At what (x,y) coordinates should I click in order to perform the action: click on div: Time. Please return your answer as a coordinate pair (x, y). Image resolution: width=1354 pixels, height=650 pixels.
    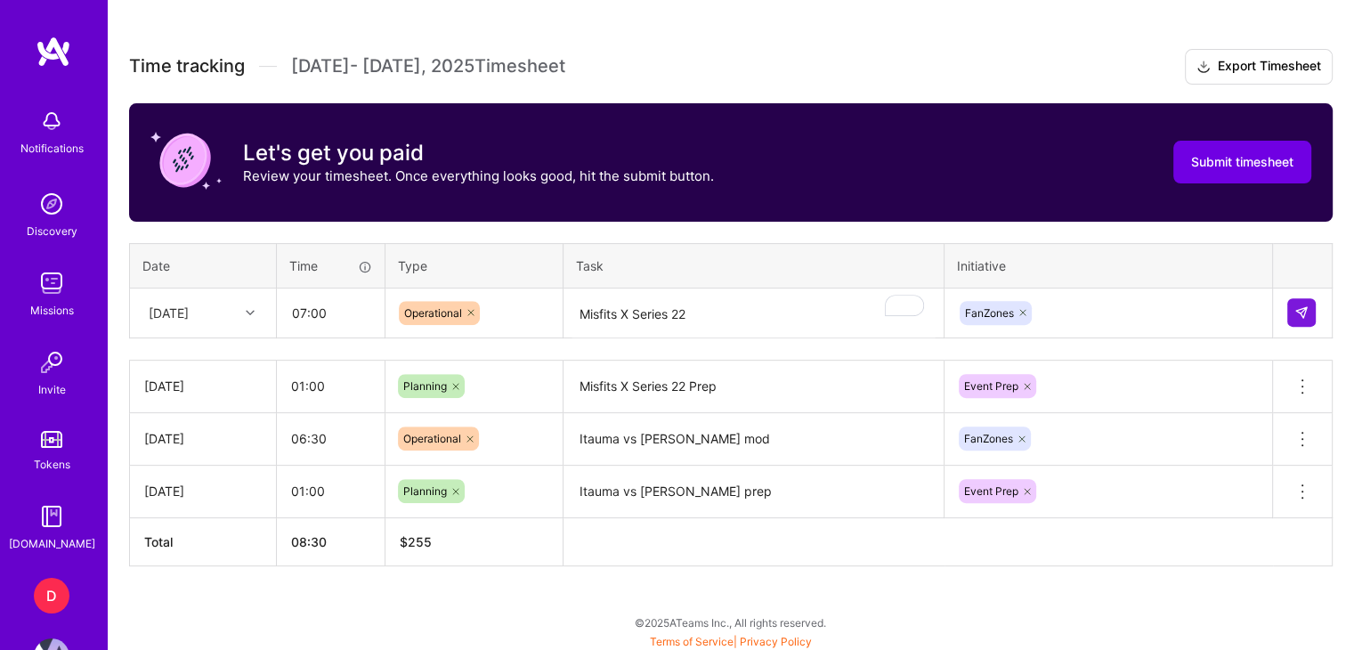
    Looking at the image, I should click on (330, 265).